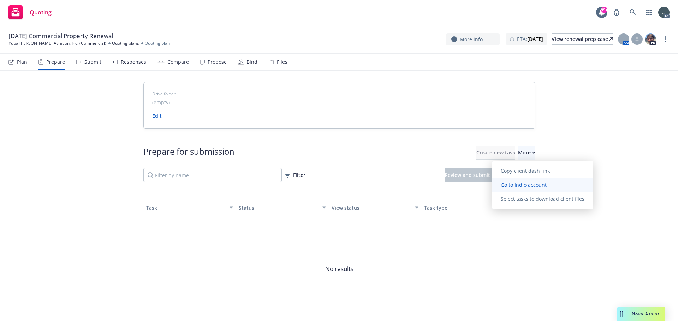 This screenshot has height=321, width=678. What do you see at coordinates (178, 62) in the screenshot?
I see `div: Compare` at bounding box center [178, 62].